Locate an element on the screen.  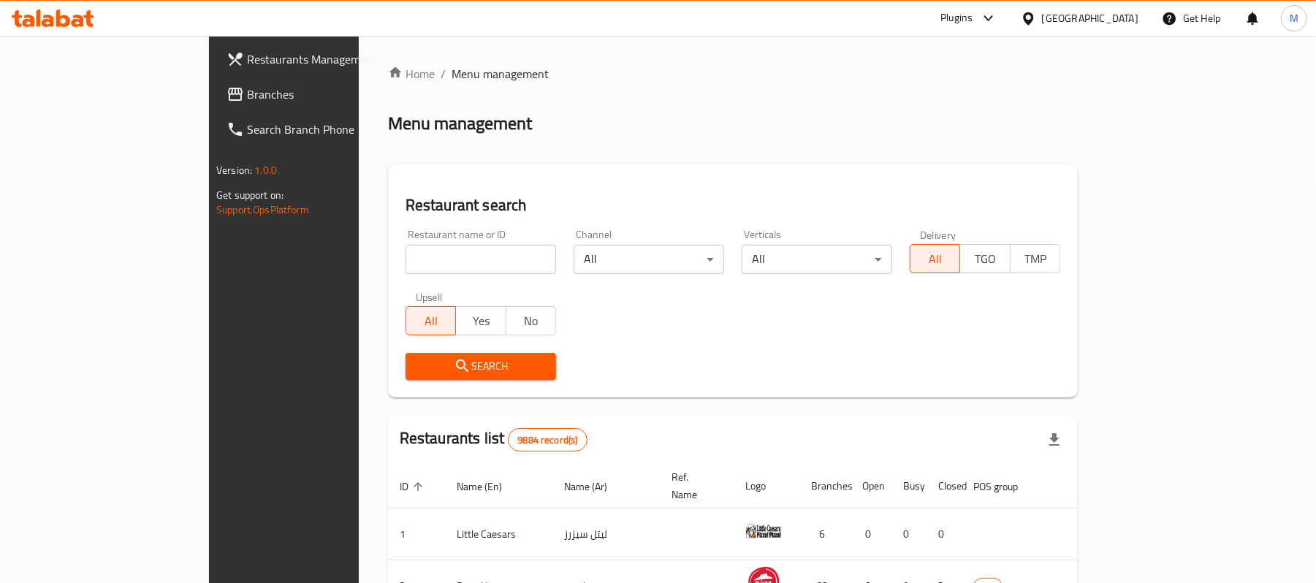
span: Search is located at coordinates (481, 366).